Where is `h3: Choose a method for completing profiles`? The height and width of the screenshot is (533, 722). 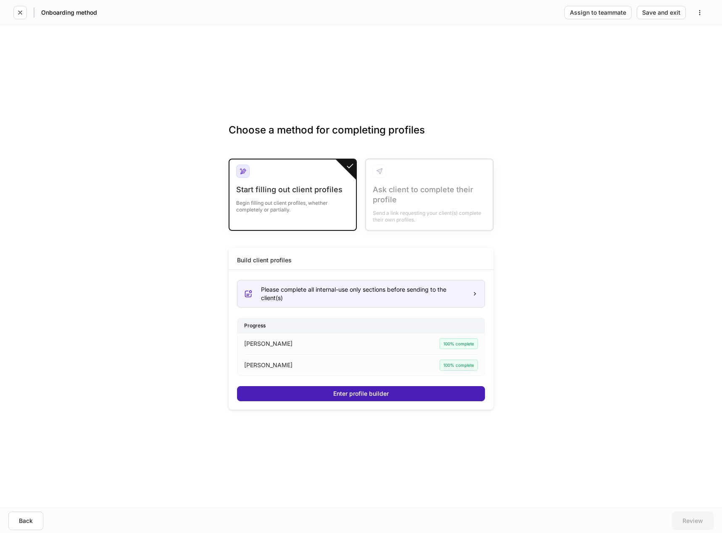 h3: Choose a method for completing profiles is located at coordinates (361, 137).